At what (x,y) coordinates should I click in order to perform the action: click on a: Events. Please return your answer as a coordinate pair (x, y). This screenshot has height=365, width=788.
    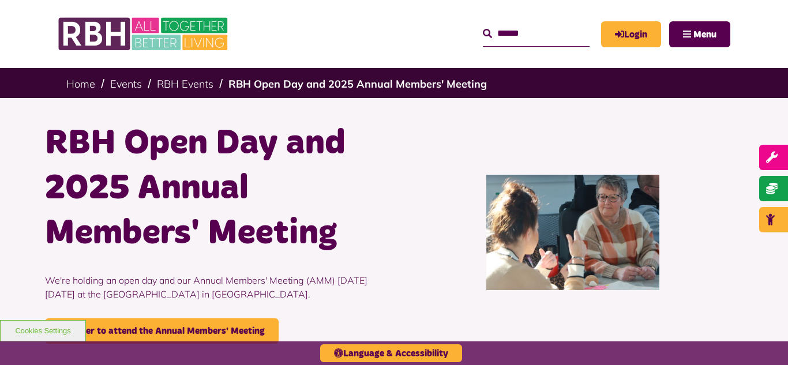
    Looking at the image, I should click on (126, 84).